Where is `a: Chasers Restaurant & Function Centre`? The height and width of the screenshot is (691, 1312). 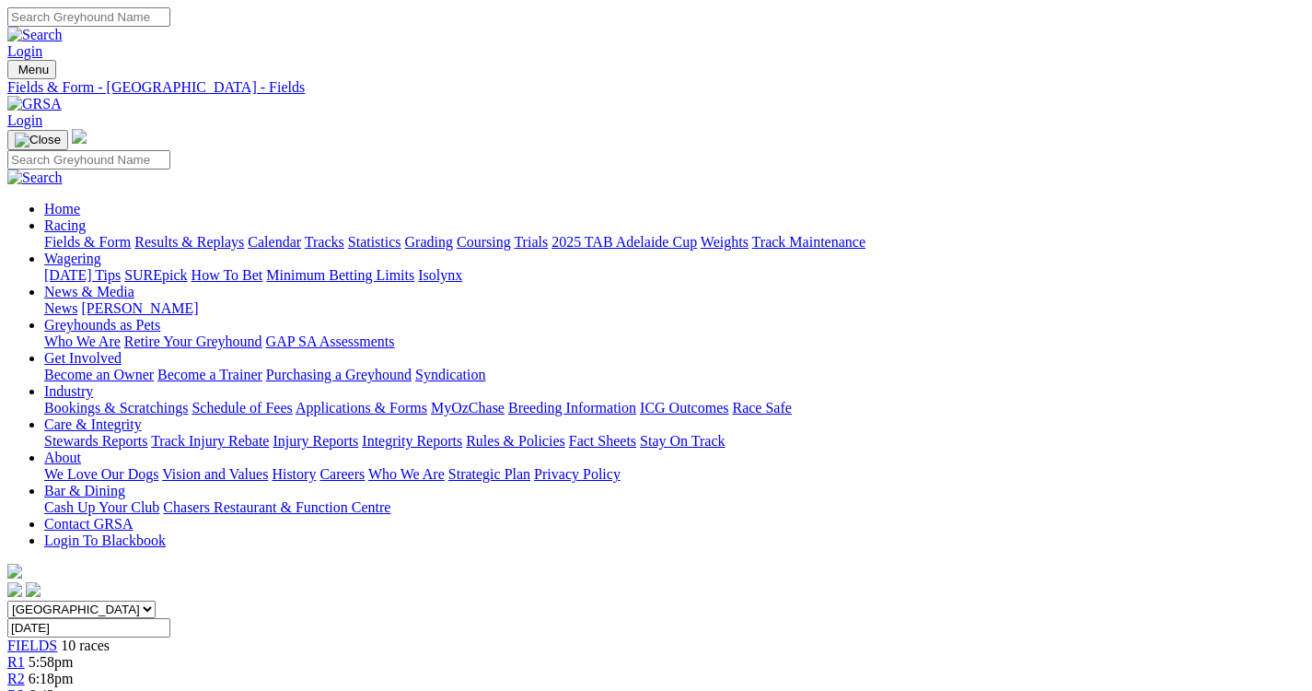 a: Chasers Restaurant & Function Centre is located at coordinates (276, 506).